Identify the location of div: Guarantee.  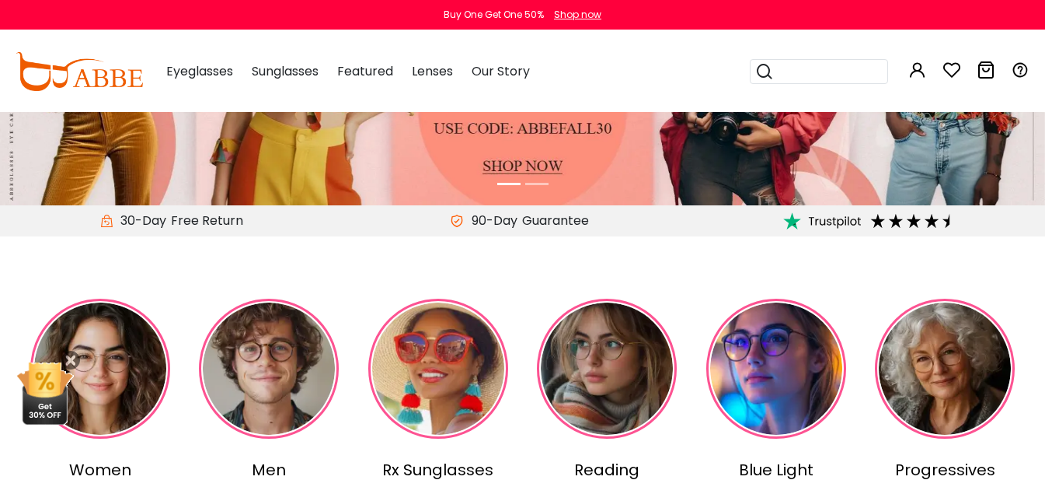
(556, 221).